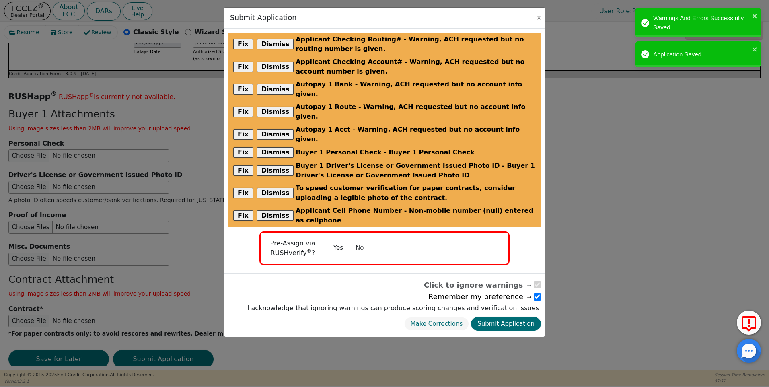 This screenshot has width=769, height=387. Describe the element at coordinates (415, 44) in the screenshot. I see `span: Applicant Checking Routing# - Warning, ACH requested but no routing number is given.` at that location.